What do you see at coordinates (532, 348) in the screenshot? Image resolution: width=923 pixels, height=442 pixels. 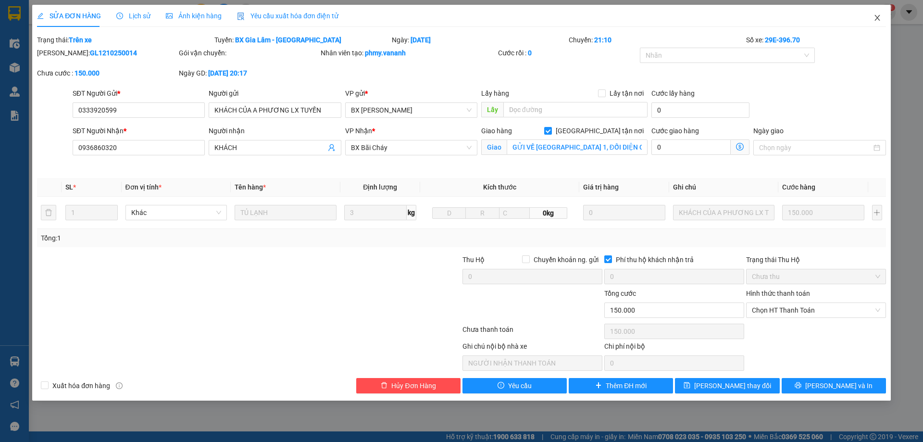 I see `div: Ghi chú nội bộ nhà xe` at bounding box center [532, 348].